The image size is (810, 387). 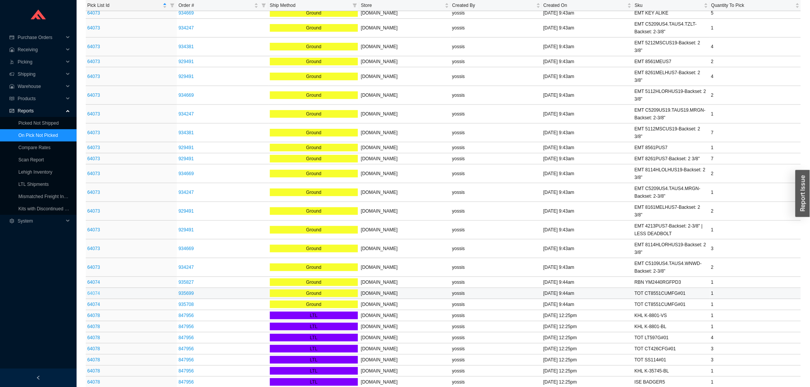 I want to click on a: Lehigh Inventory, so click(x=35, y=172).